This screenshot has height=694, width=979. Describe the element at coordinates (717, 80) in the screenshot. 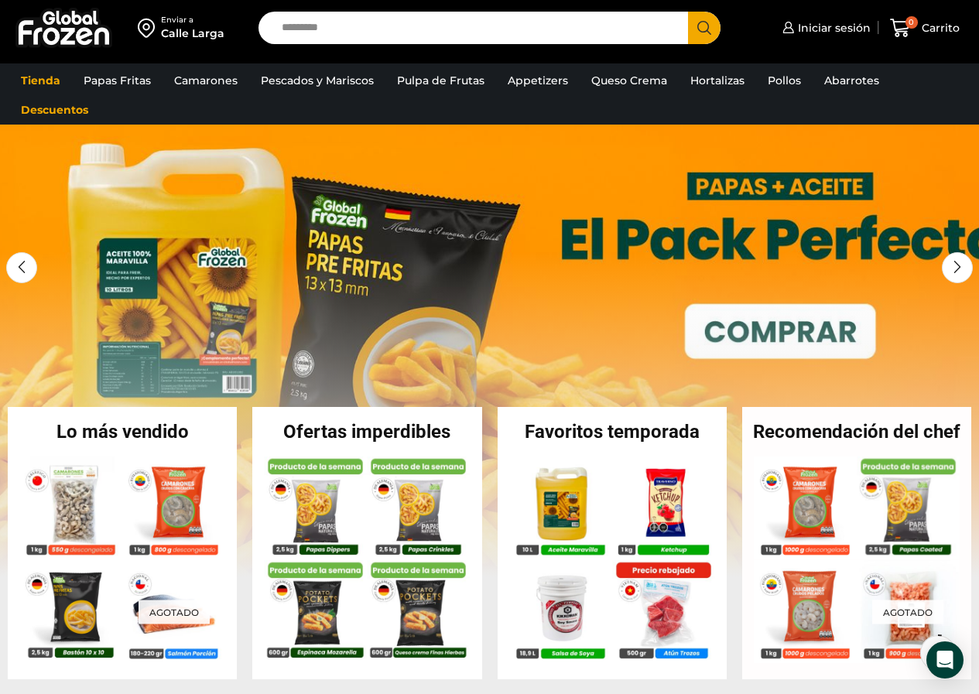

I see `a: Hortalizas` at that location.